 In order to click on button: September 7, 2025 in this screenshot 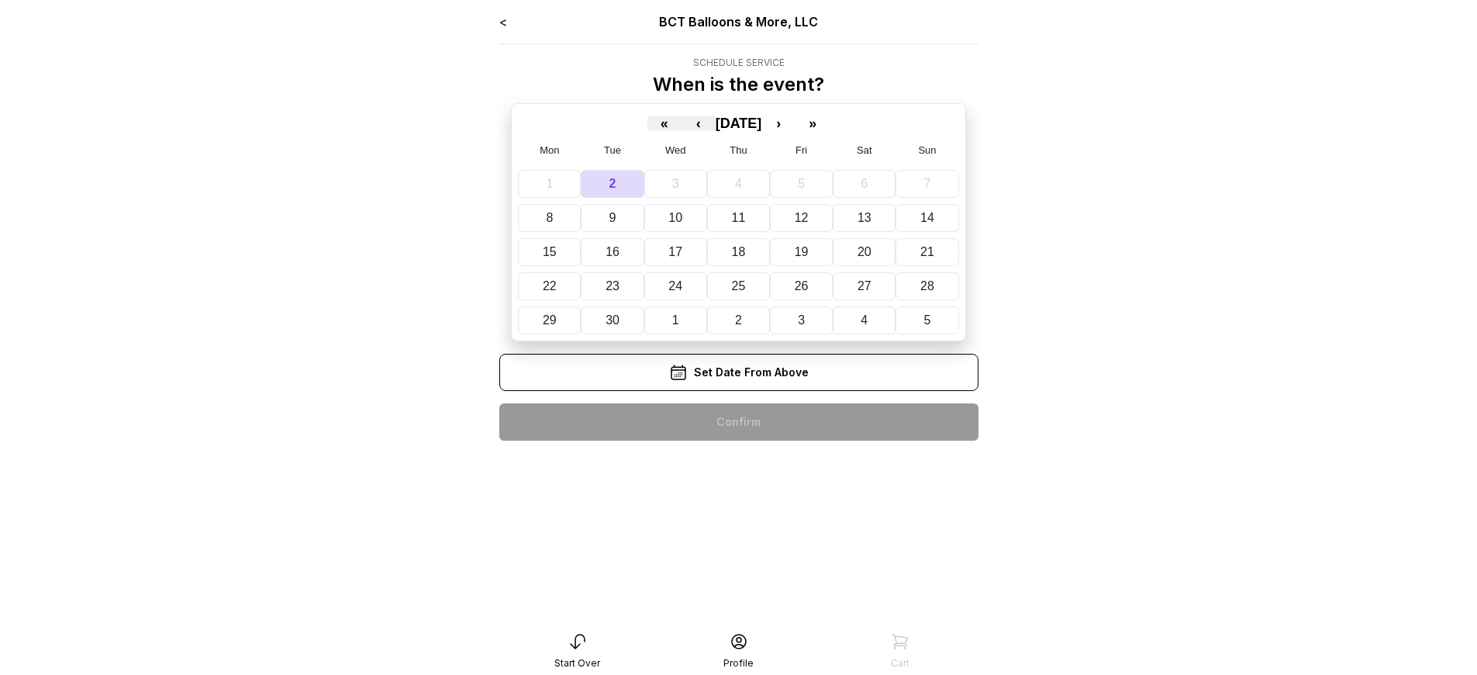, I will do `click(927, 184)`.